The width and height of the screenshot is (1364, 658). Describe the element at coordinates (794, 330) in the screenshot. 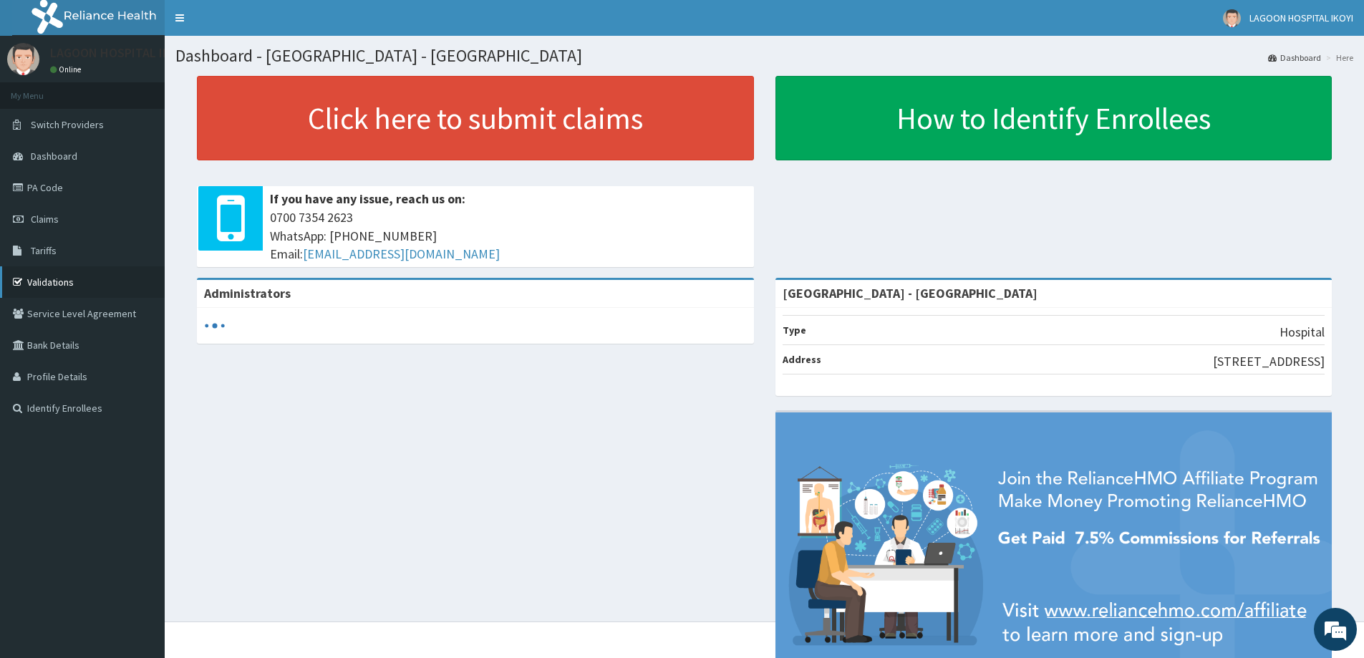

I see `b: Type` at that location.